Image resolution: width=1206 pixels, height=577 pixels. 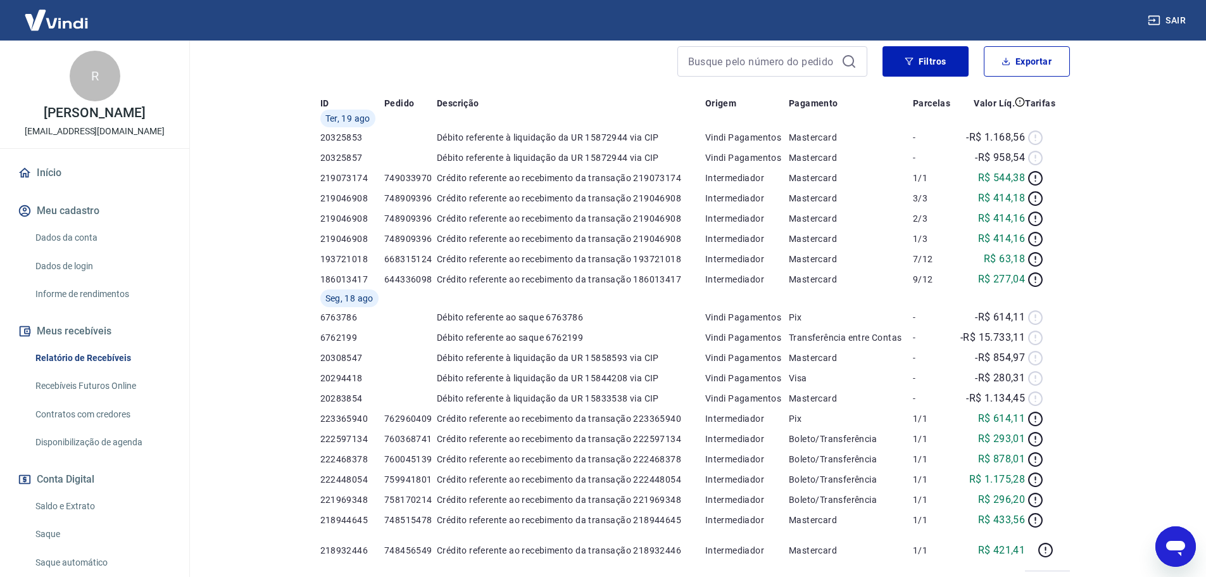 What do you see at coordinates (348, 118) in the screenshot?
I see `span: Ter, 19 ago` at bounding box center [348, 118].